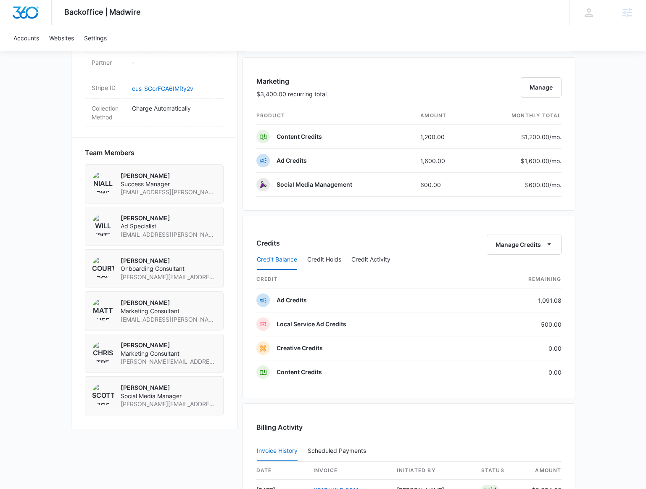  What do you see at coordinates (282, 471) in the screenshot?
I see `th: date` at bounding box center [282, 471].